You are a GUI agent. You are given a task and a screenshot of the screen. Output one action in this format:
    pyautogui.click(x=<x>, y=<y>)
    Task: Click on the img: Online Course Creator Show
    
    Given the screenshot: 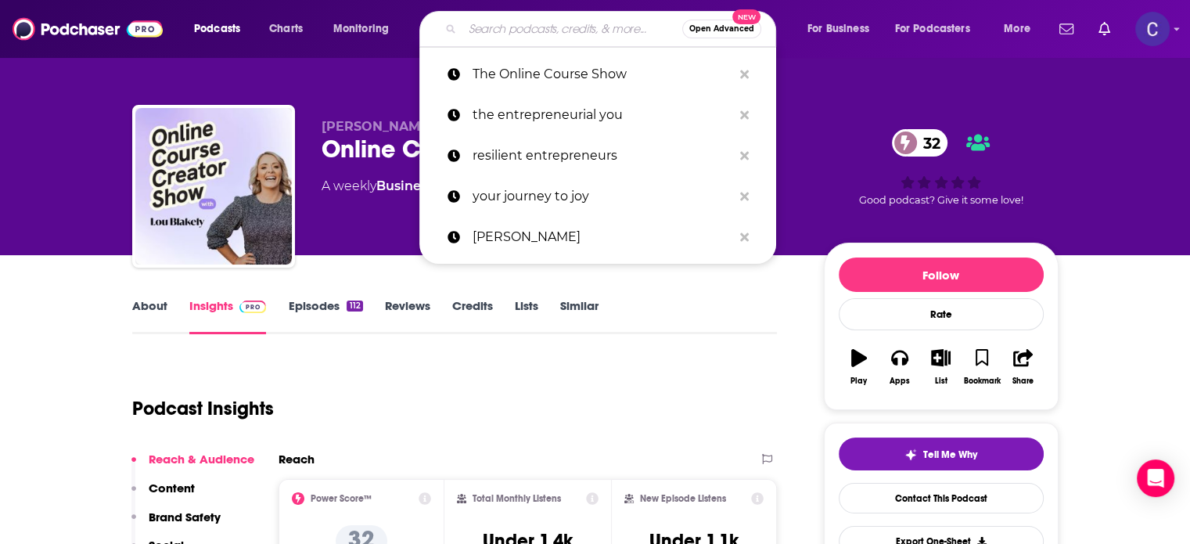 What is the action you would take?
    pyautogui.click(x=214, y=186)
    